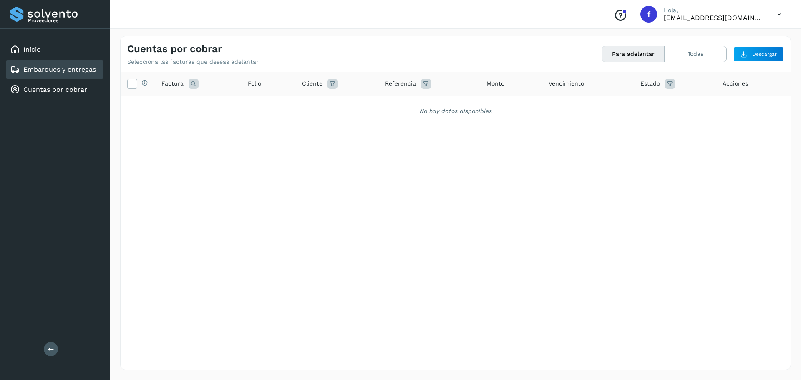  What do you see at coordinates (455, 111) in the screenshot?
I see `div: No hay datos disponibles` at bounding box center [455, 111].